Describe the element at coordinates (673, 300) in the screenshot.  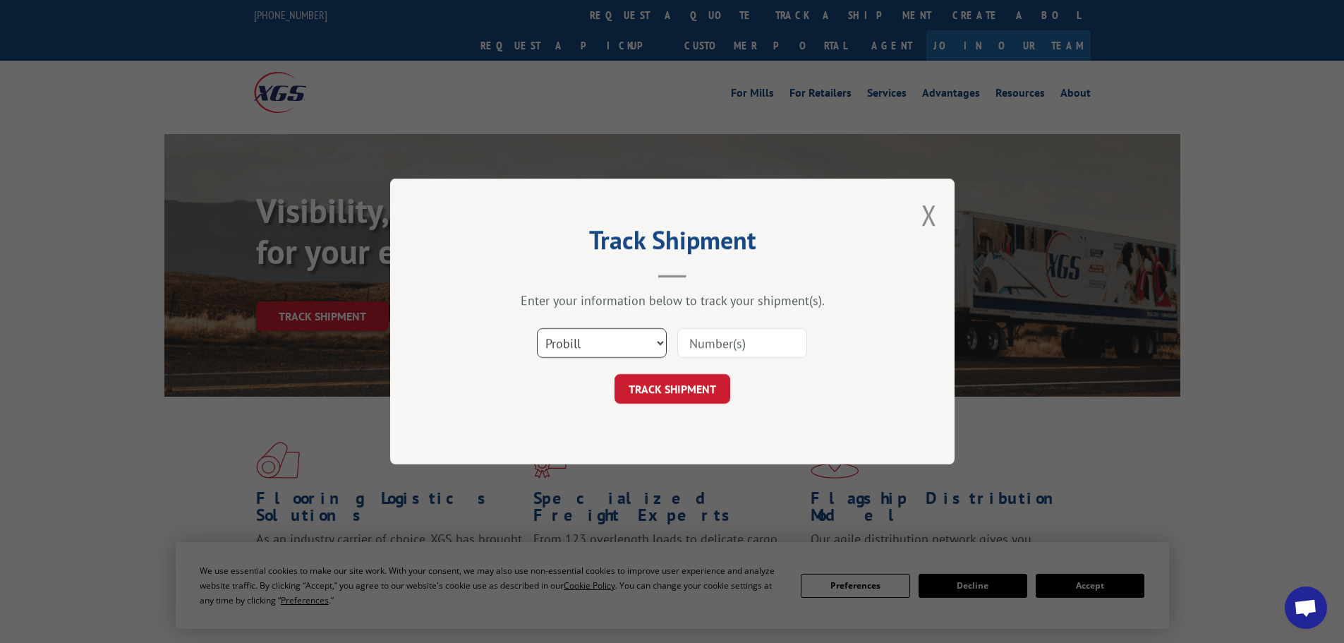
I see `div: Enter your information below to track your shipment(s).` at that location.